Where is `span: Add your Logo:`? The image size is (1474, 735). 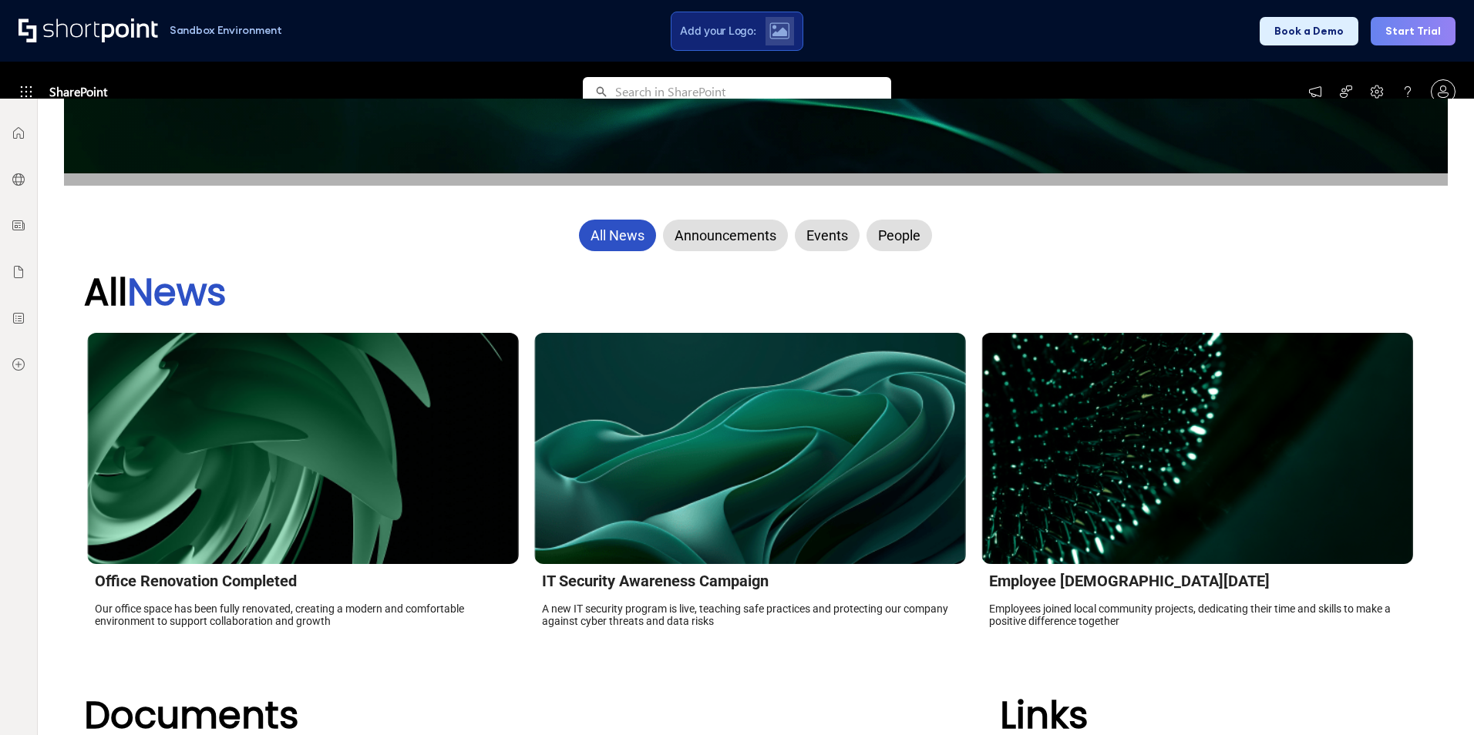
span: Add your Logo: is located at coordinates (718, 31).